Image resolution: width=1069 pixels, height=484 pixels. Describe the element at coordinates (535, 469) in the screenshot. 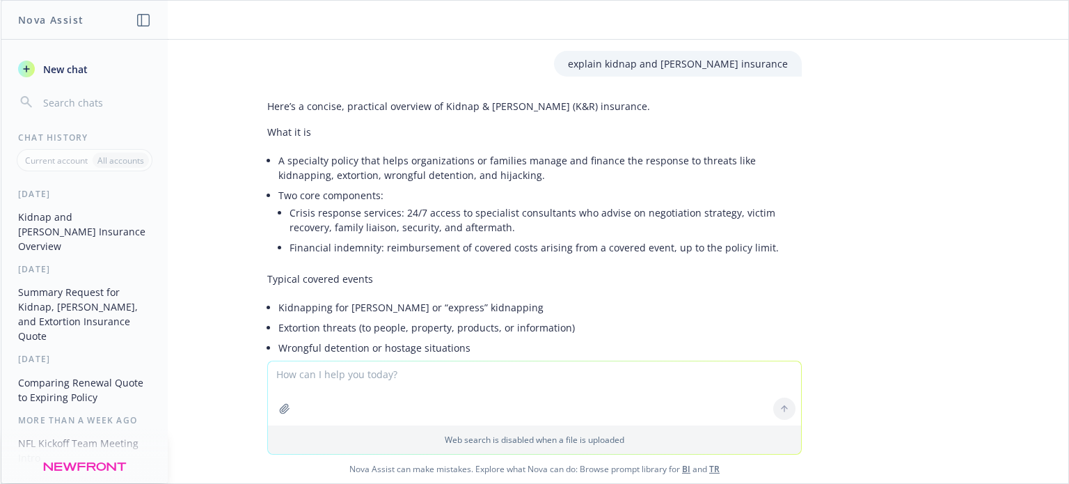

I see `span: Nova Assist can make mistakes. Explore what Nova can do: Browse prompt library for and` at that location.